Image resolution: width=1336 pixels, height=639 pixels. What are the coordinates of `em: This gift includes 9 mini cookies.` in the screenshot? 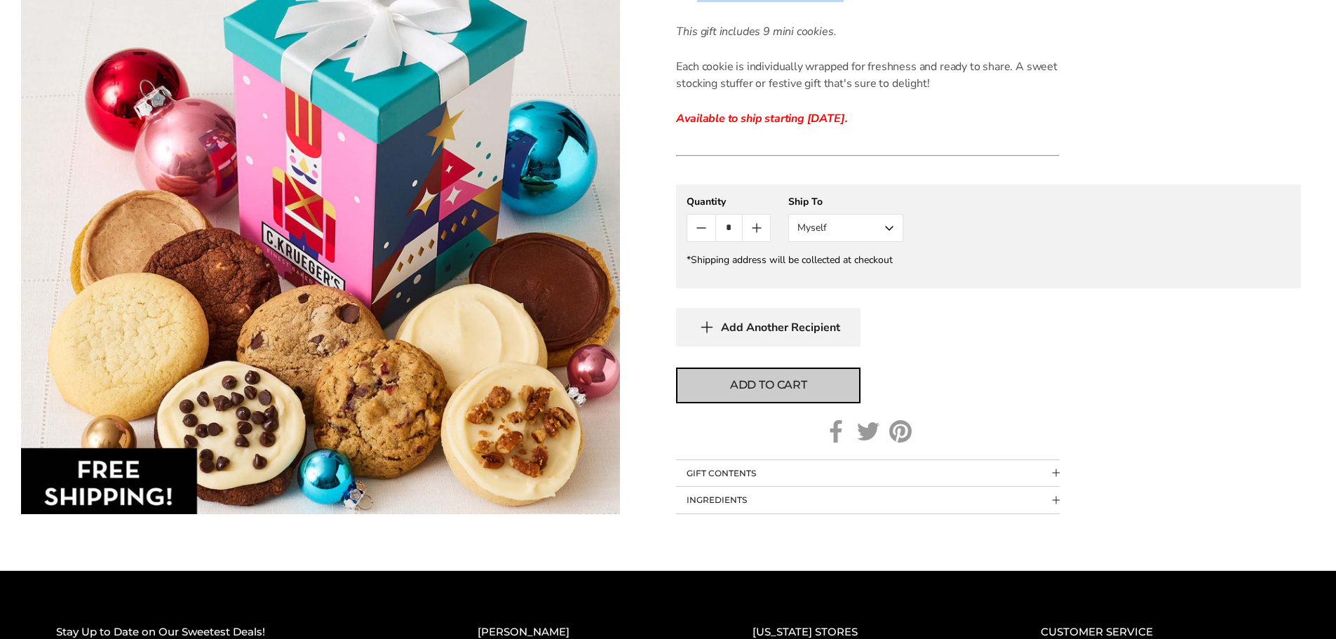 It's located at (756, 32).